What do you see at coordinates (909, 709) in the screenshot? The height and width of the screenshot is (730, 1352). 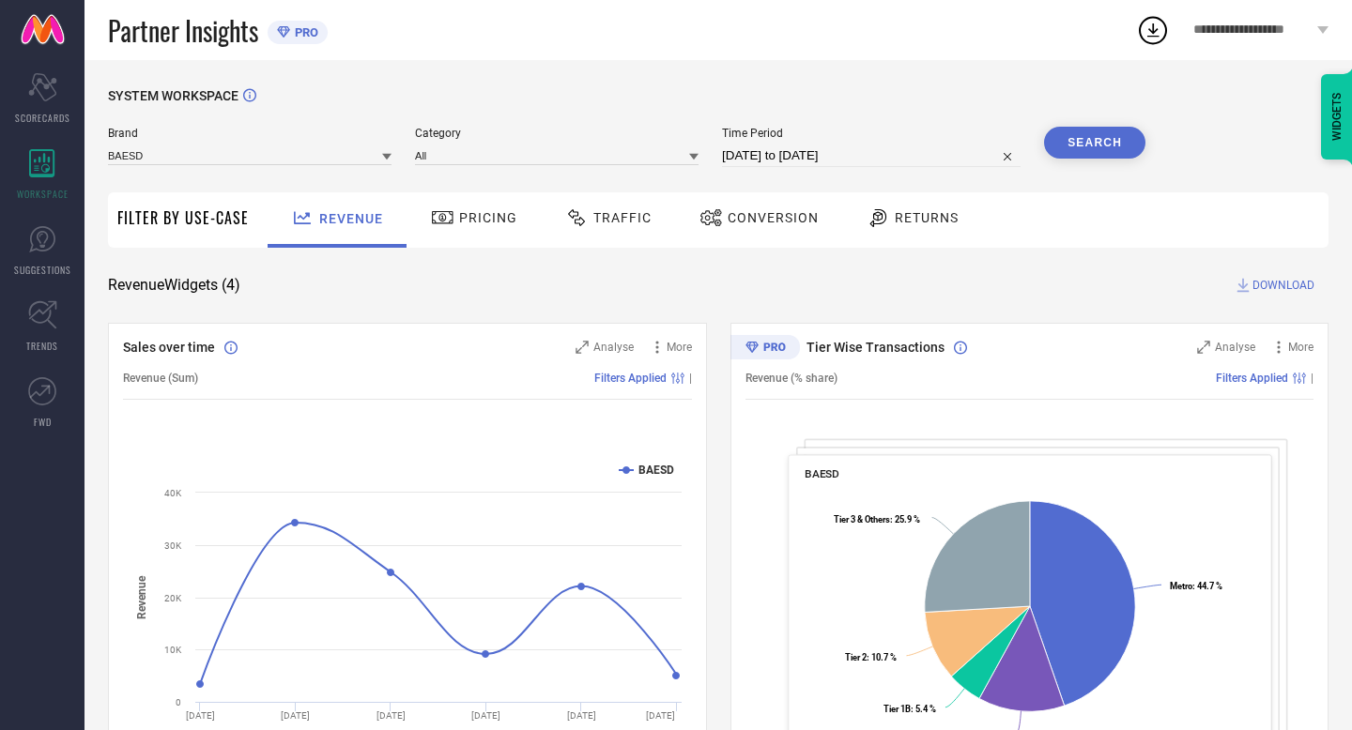 I see `text: : 5.4 %` at bounding box center [909, 709].